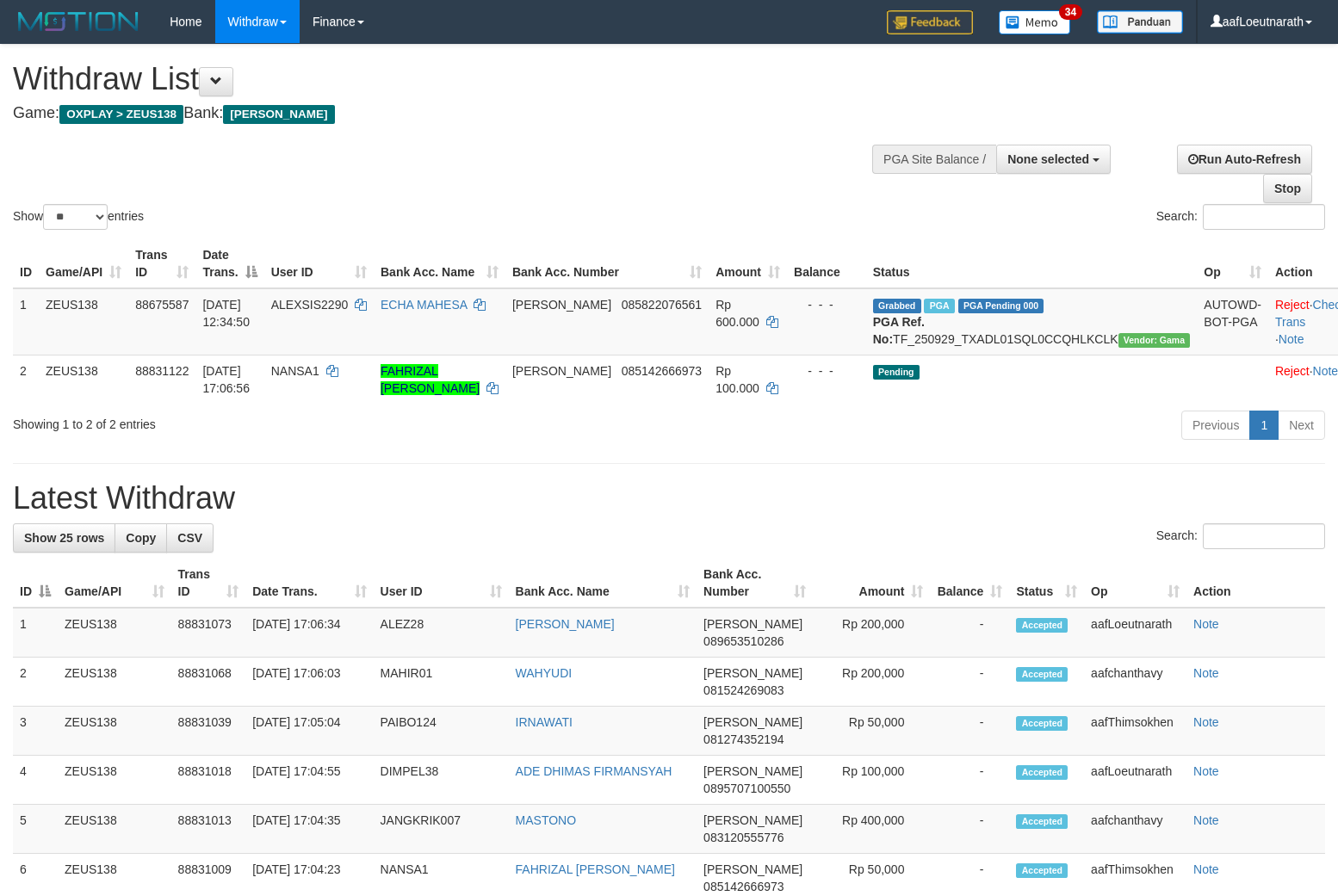 This screenshot has width=1338, height=896. Describe the element at coordinates (743, 837) in the screenshot. I see `span: Copy 083120555776 to clipboard` at that location.